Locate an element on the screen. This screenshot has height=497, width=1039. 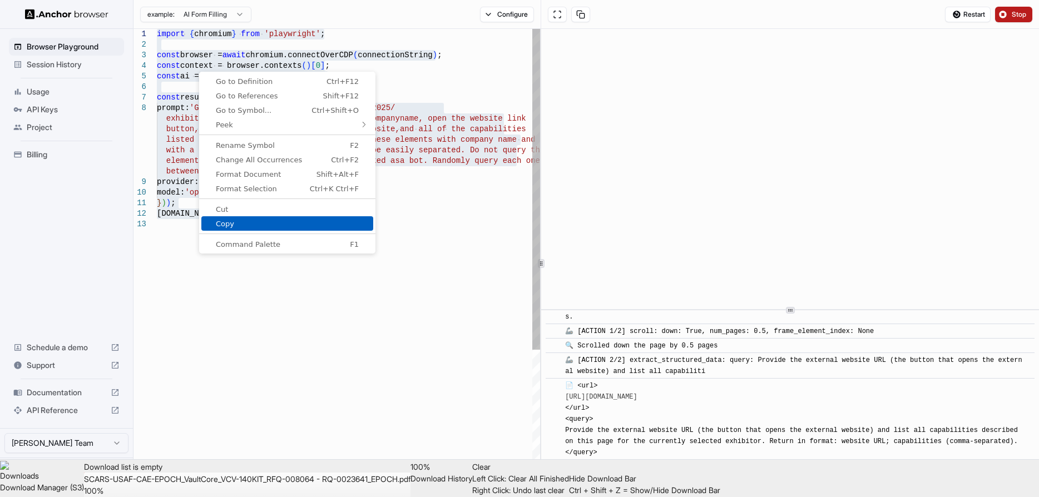
span: button, and create a list of the company, website, is located at coordinates (283, 129).